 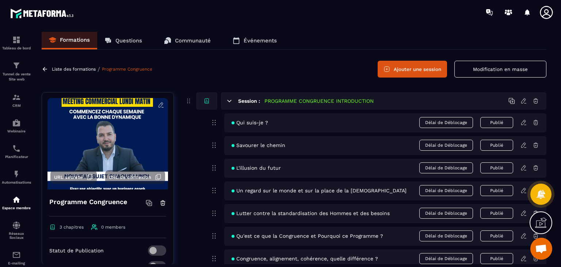 What do you see at coordinates (43, 13) in the screenshot?
I see `img: logo` at bounding box center [43, 13].